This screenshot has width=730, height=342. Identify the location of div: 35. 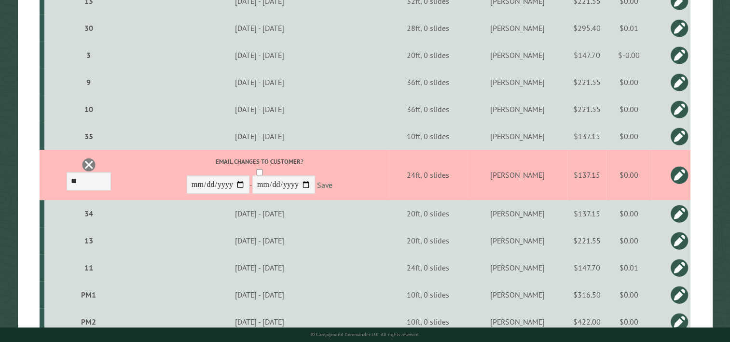
(88, 136).